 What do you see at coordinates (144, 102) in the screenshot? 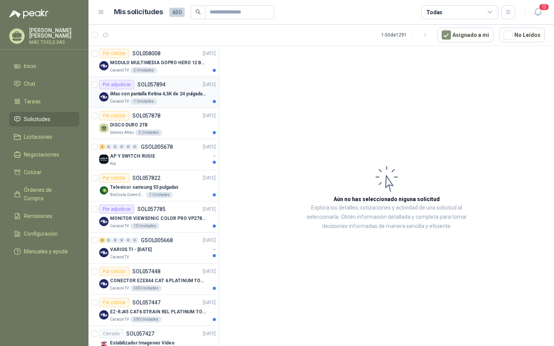
I see `div: 1 Unidades` at bounding box center [144, 102].